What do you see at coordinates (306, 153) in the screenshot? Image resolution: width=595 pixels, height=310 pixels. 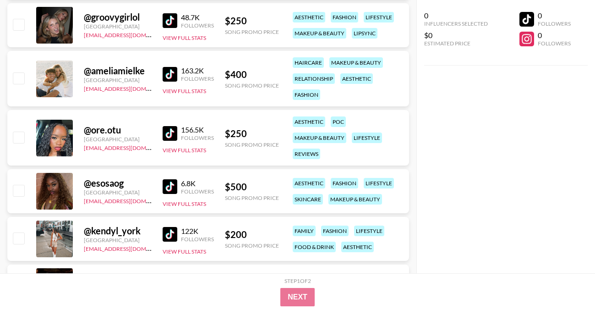 I see `div: reviews` at bounding box center [306, 153].